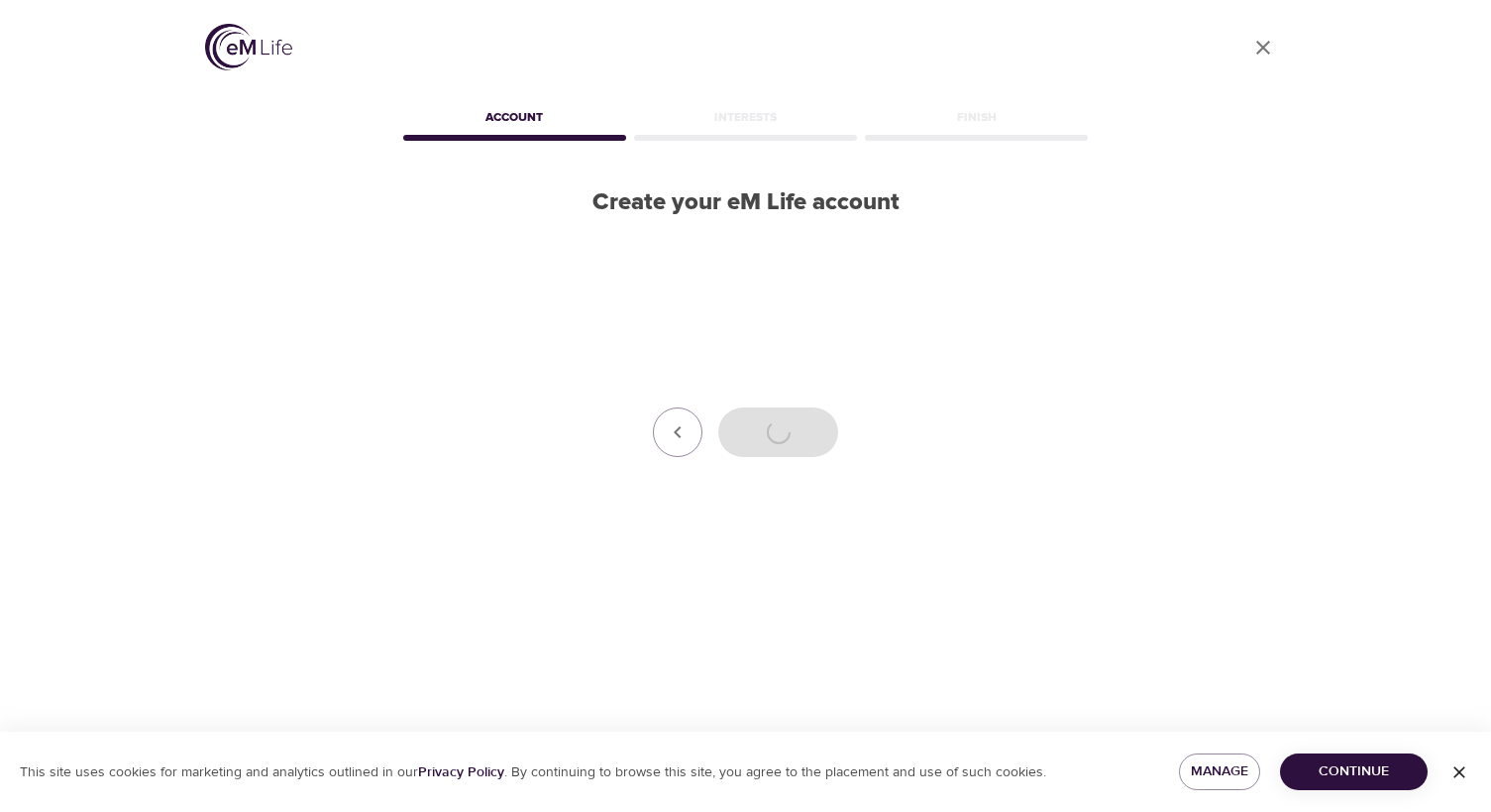 This screenshot has width=1491, height=812. Describe the element at coordinates (461, 772) in the screenshot. I see `b: Privacy Policy` at that location.